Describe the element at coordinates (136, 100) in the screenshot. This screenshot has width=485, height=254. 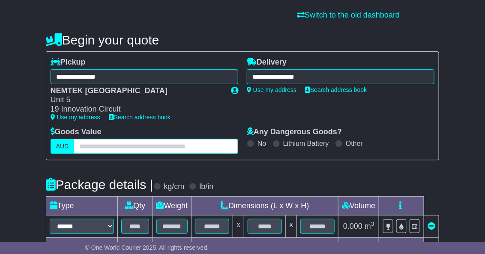
I see `div: Unit 5` at that location.